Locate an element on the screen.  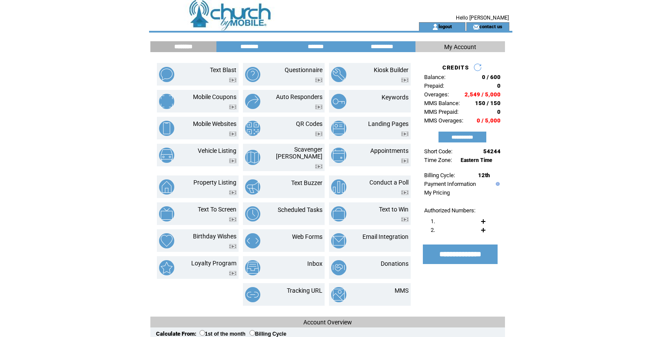
label: Billing Cycle is located at coordinates (268, 334).